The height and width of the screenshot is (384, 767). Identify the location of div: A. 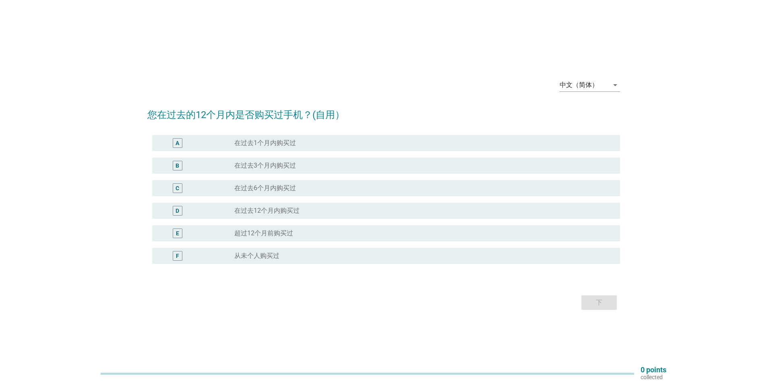
(177, 143).